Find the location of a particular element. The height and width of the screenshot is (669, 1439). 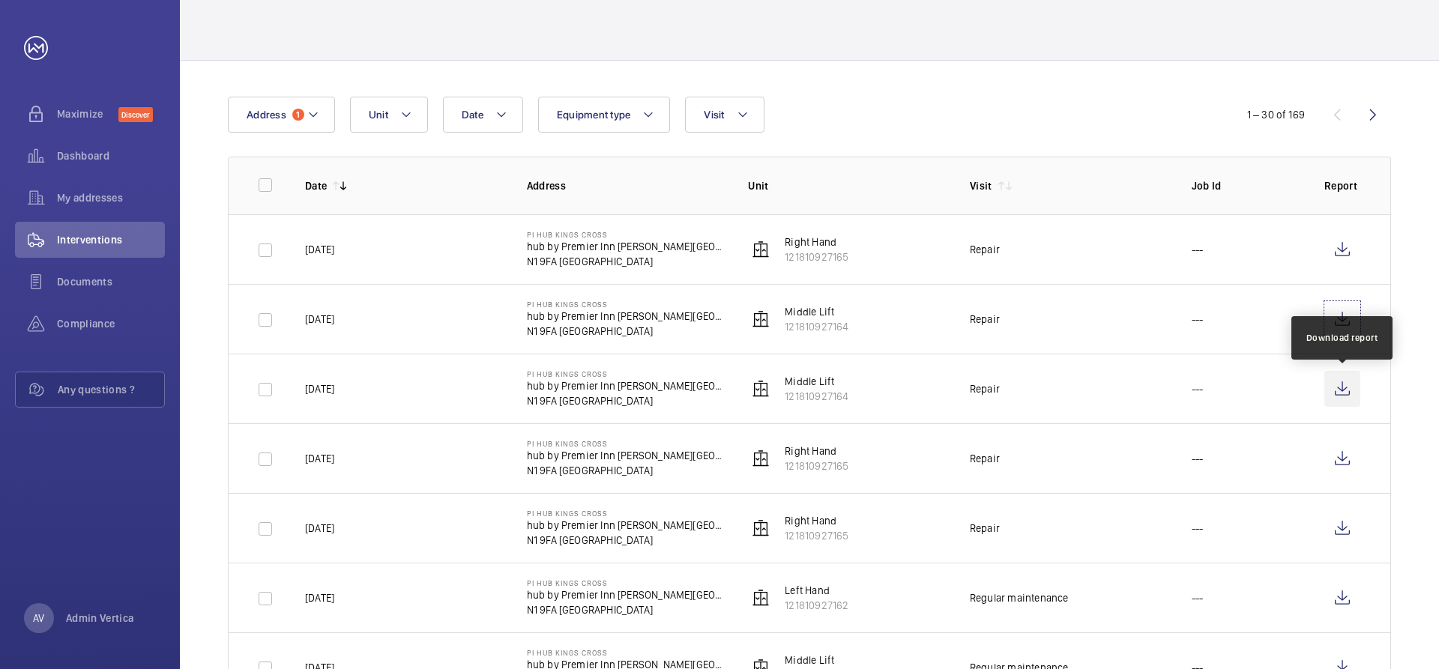

span: Maximize is located at coordinates (88, 114).